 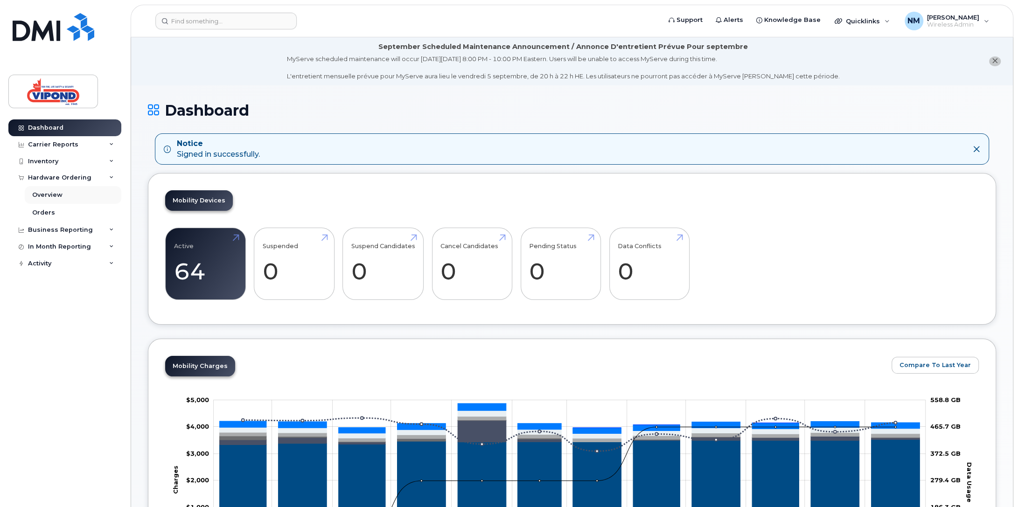 I want to click on tspan: 558.8 GB, so click(x=945, y=399).